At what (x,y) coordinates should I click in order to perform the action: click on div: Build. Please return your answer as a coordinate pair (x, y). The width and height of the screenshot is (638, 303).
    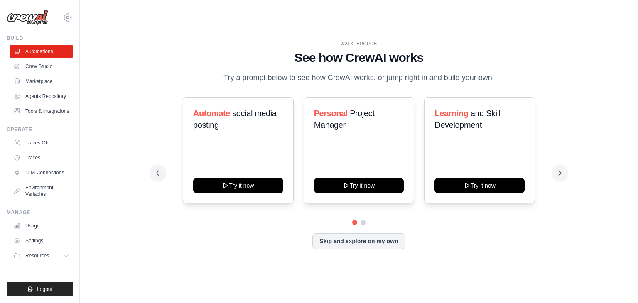
    Looking at the image, I should click on (39, 38).